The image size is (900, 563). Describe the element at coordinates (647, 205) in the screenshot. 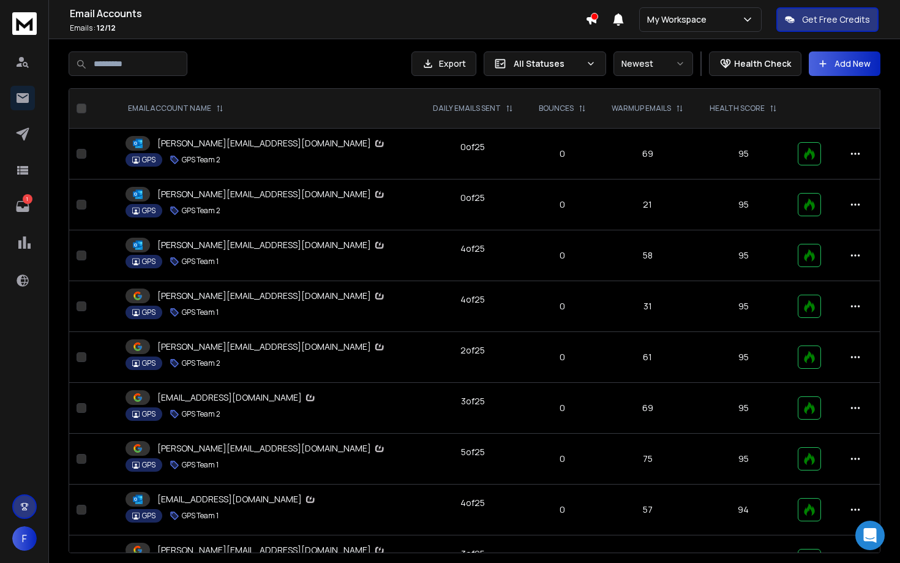

I see `td: 21` at that location.